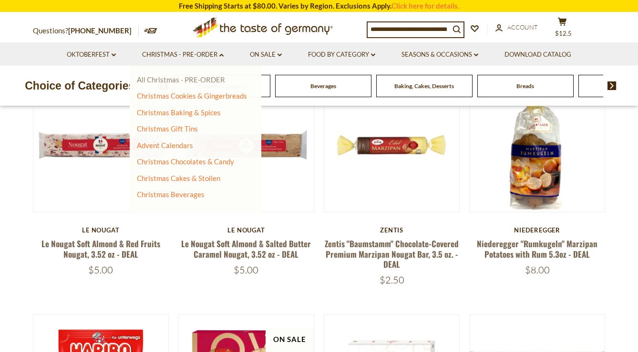 This screenshot has height=352, width=638. What do you see at coordinates (537, 270) in the screenshot?
I see `span: $8.00` at bounding box center [537, 270].